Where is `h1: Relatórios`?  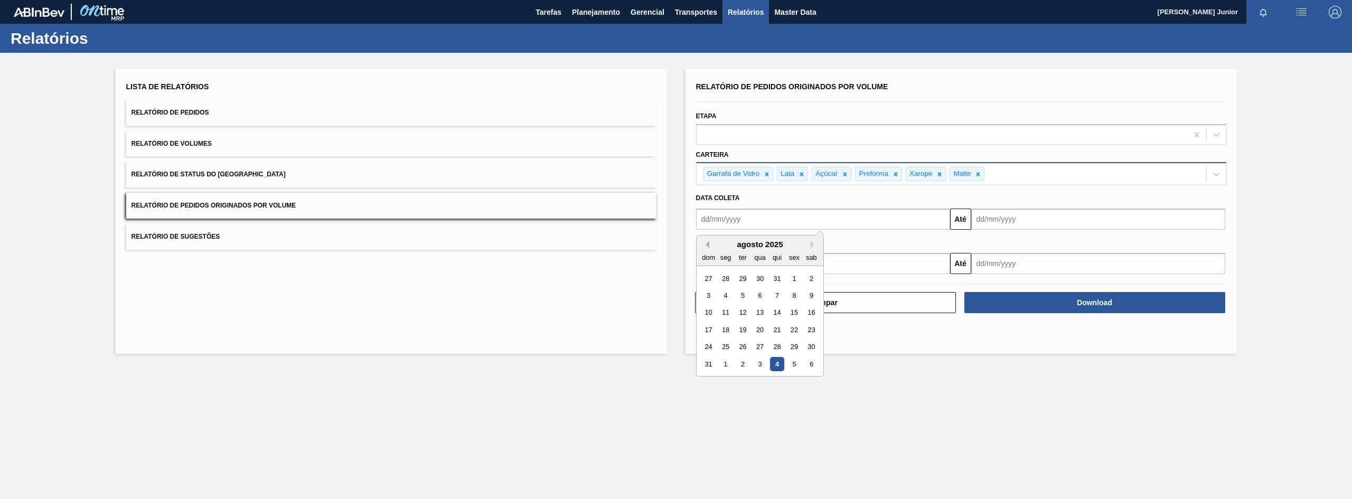 h1: Relatórios is located at coordinates (104, 38).